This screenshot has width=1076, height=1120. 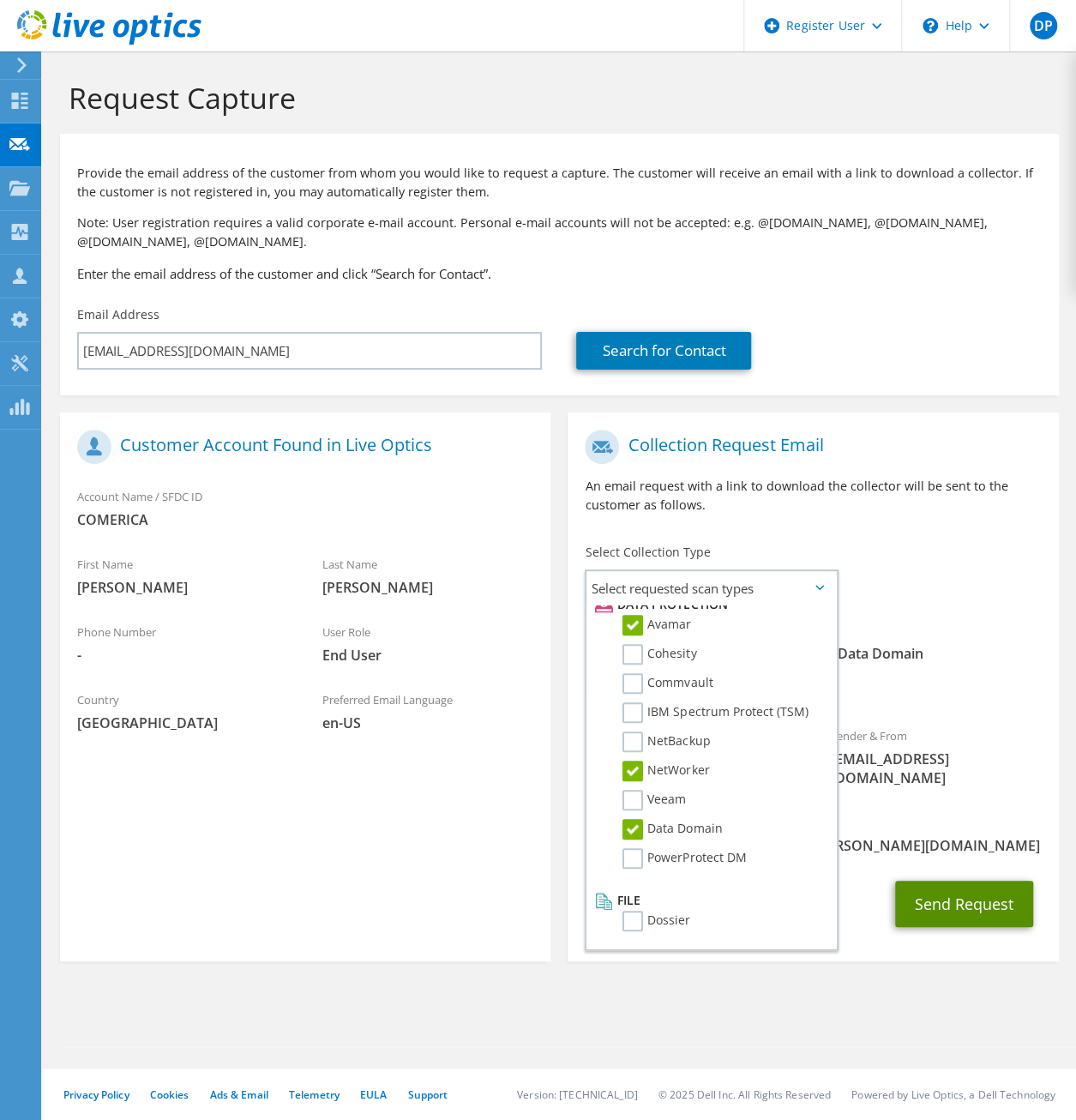 I want to click on div: Last Name, so click(x=428, y=576).